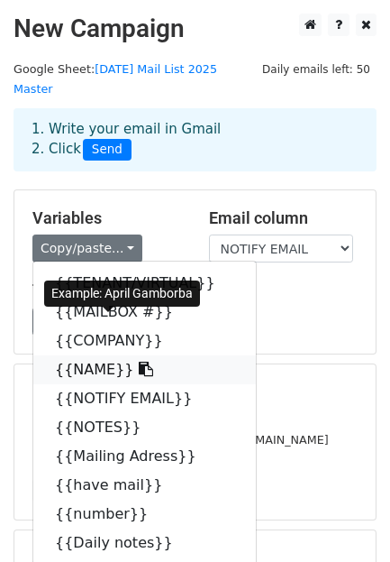 Image resolution: width=390 pixels, height=562 pixels. What do you see at coordinates (144, 283) in the screenshot?
I see `a: {{TENANT/VIRTUAL}}` at bounding box center [144, 283].